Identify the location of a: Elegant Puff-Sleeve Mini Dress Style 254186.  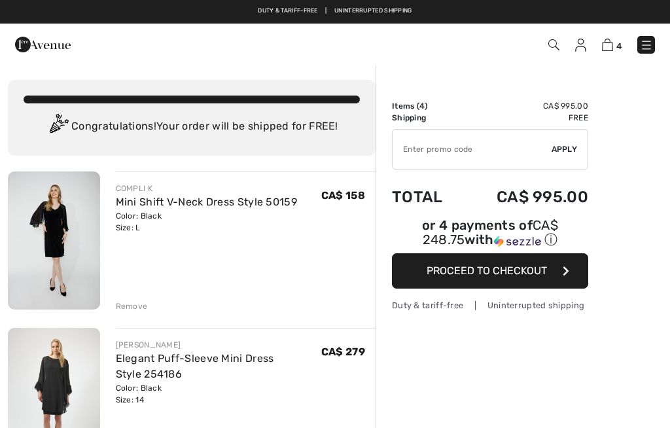
(195, 366).